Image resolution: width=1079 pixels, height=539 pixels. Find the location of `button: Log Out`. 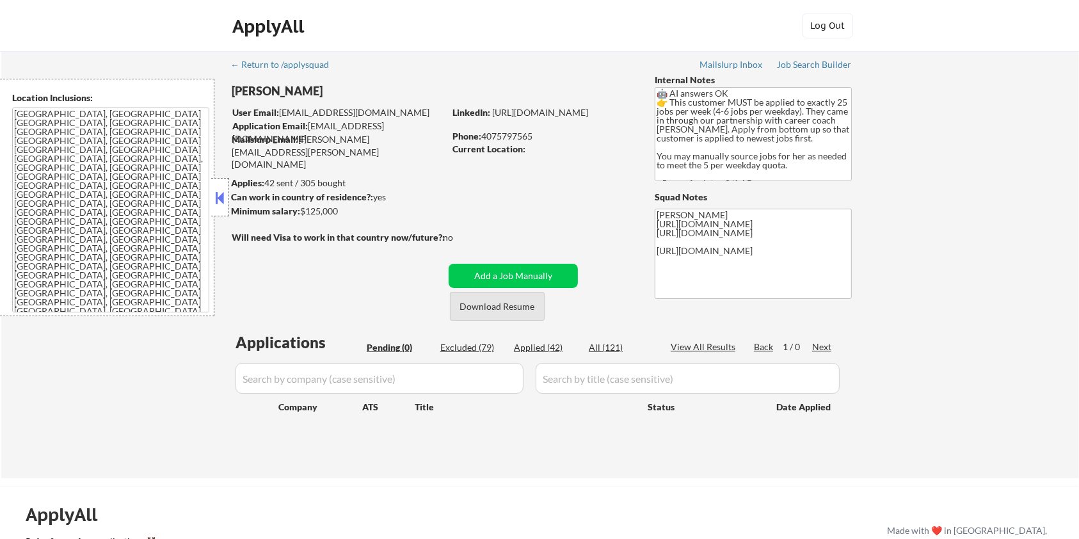

button: Log Out is located at coordinates (827, 26).